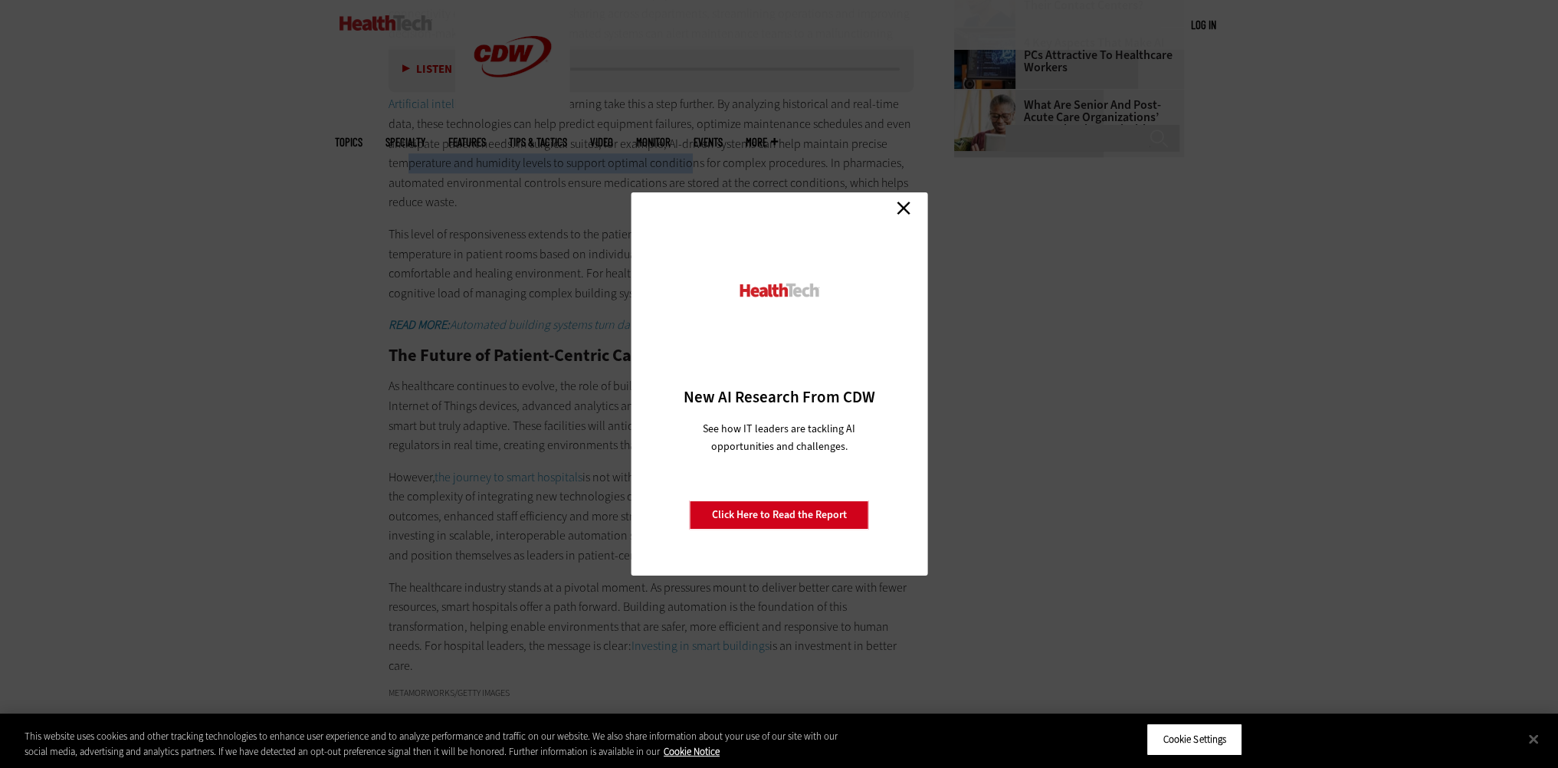  What do you see at coordinates (779, 397) in the screenshot?
I see `h3: New AI Research From CDW` at bounding box center [779, 397].